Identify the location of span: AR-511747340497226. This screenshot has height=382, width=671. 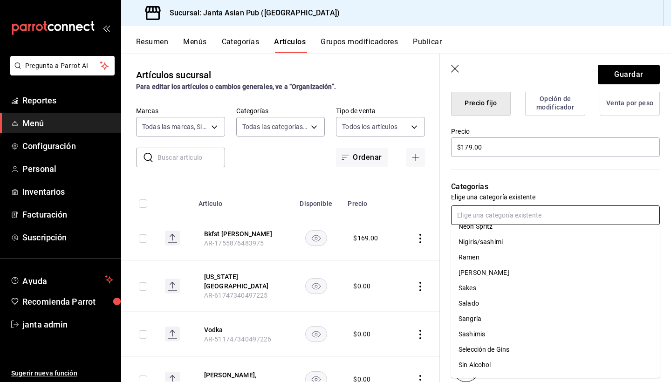
(238, 339).